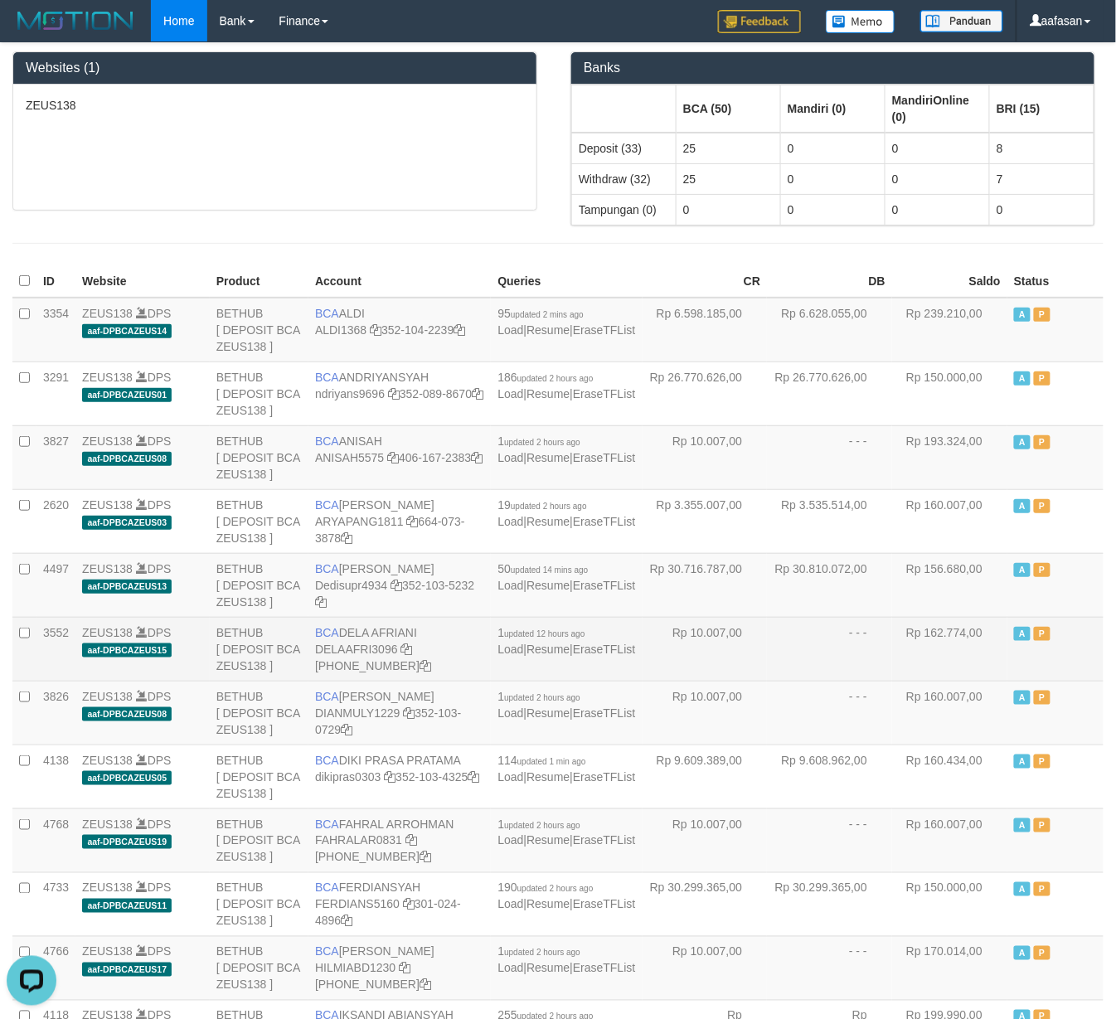 This screenshot has width=1116, height=1019. Describe the element at coordinates (624, 178) in the screenshot. I see `td: Withdraw (32)` at that location.